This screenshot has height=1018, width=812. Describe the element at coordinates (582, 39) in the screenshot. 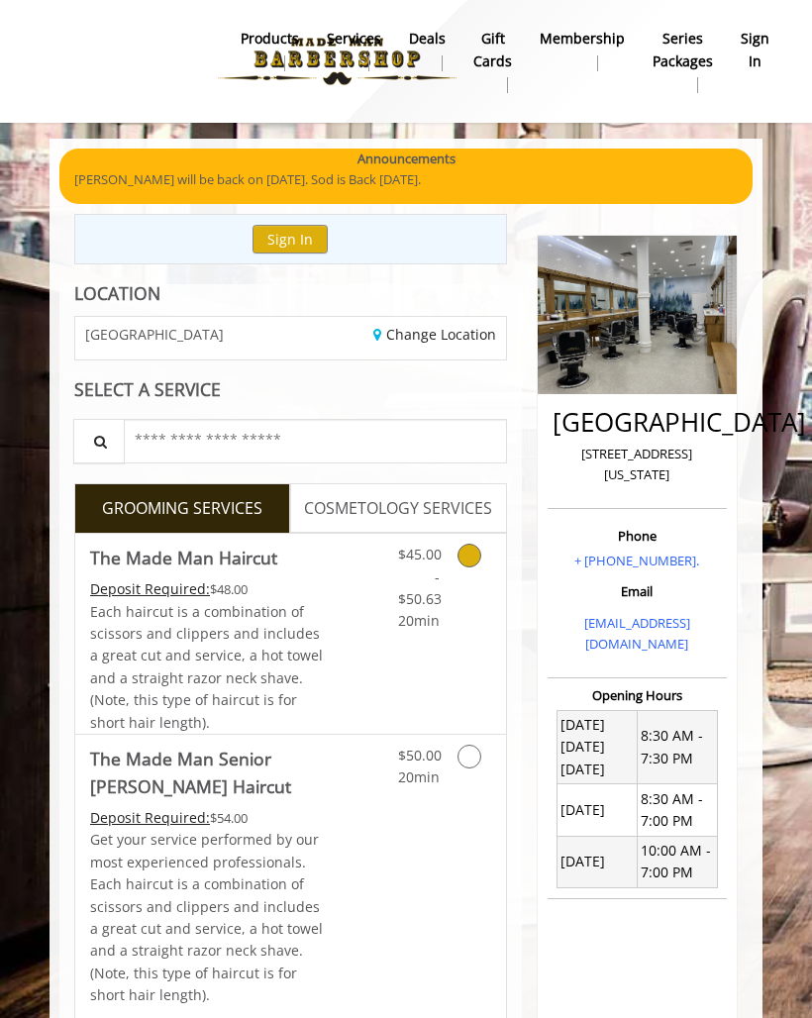

I see `b: Membership` at that location.